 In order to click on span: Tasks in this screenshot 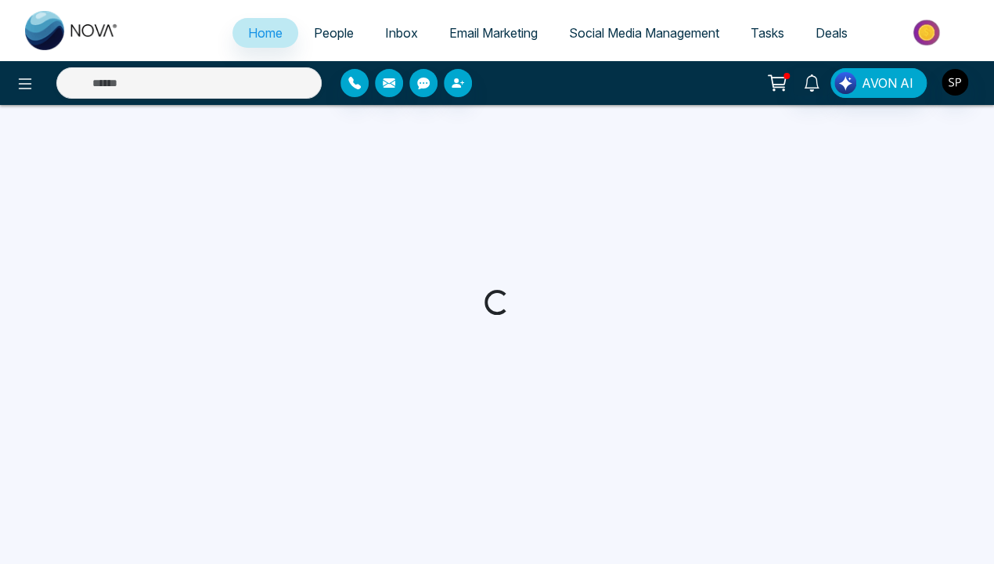, I will do `click(767, 33)`.